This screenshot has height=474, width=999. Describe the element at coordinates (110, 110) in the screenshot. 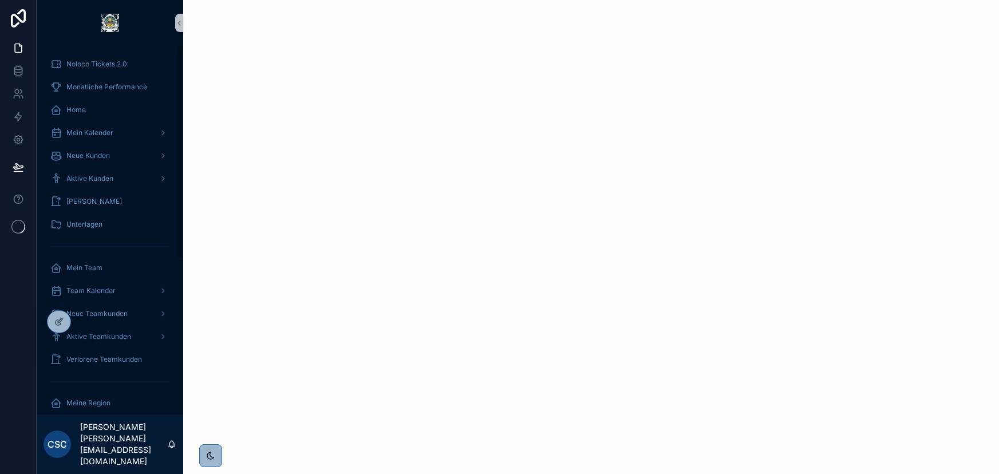

I see `a: Home` at that location.